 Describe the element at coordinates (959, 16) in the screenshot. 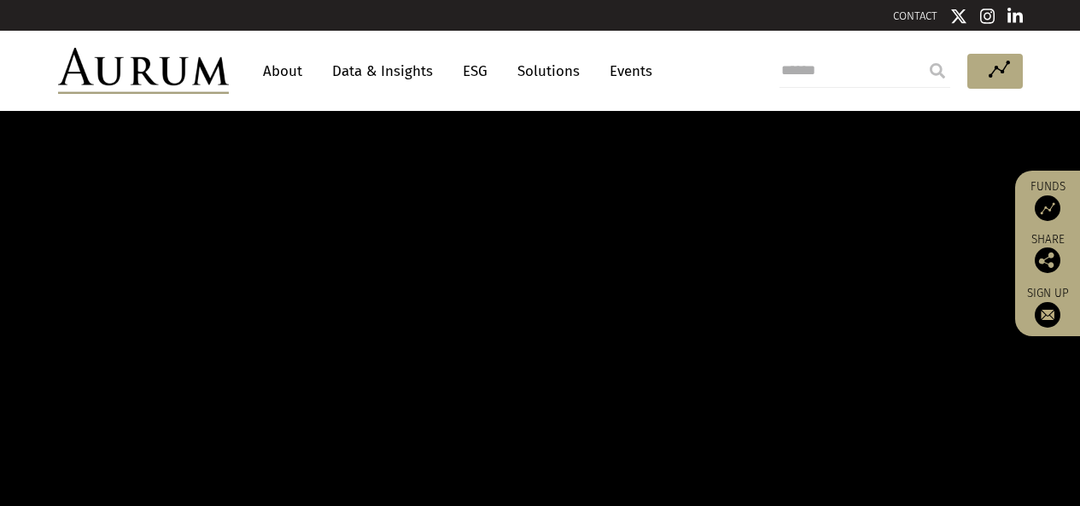

I see `img: Twitter icon` at that location.